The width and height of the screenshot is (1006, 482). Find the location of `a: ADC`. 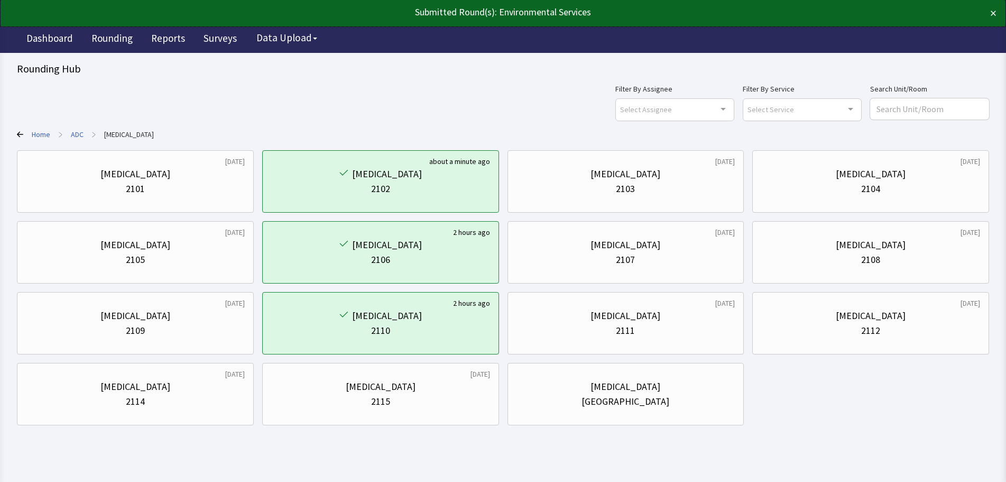

a: ADC is located at coordinates (77, 134).